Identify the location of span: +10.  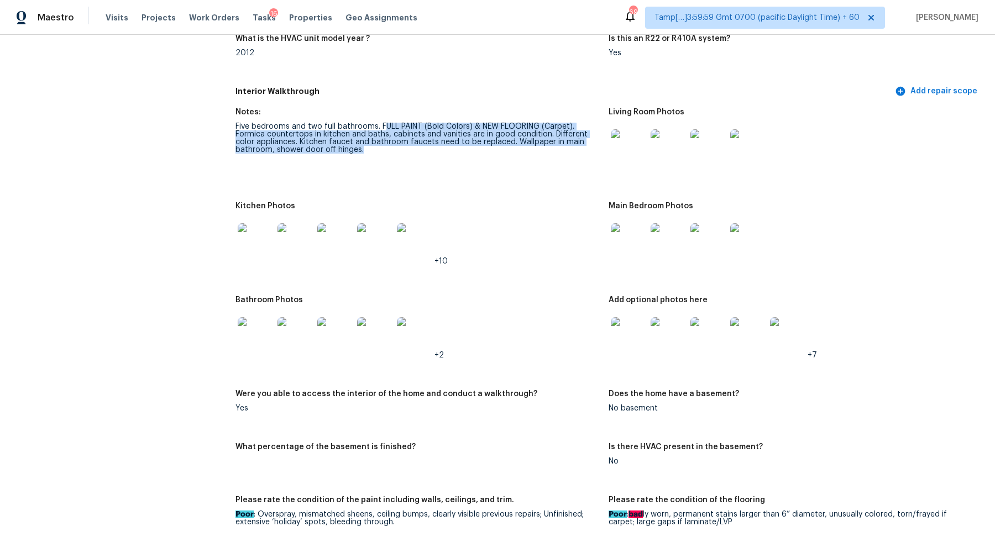
(441, 261).